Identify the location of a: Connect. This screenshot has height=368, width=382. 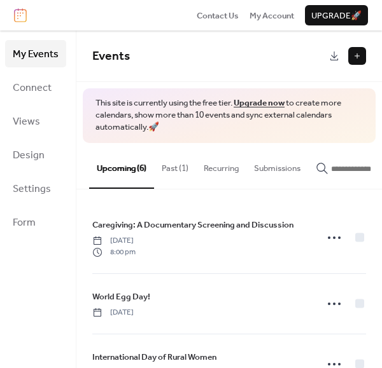
(36, 87).